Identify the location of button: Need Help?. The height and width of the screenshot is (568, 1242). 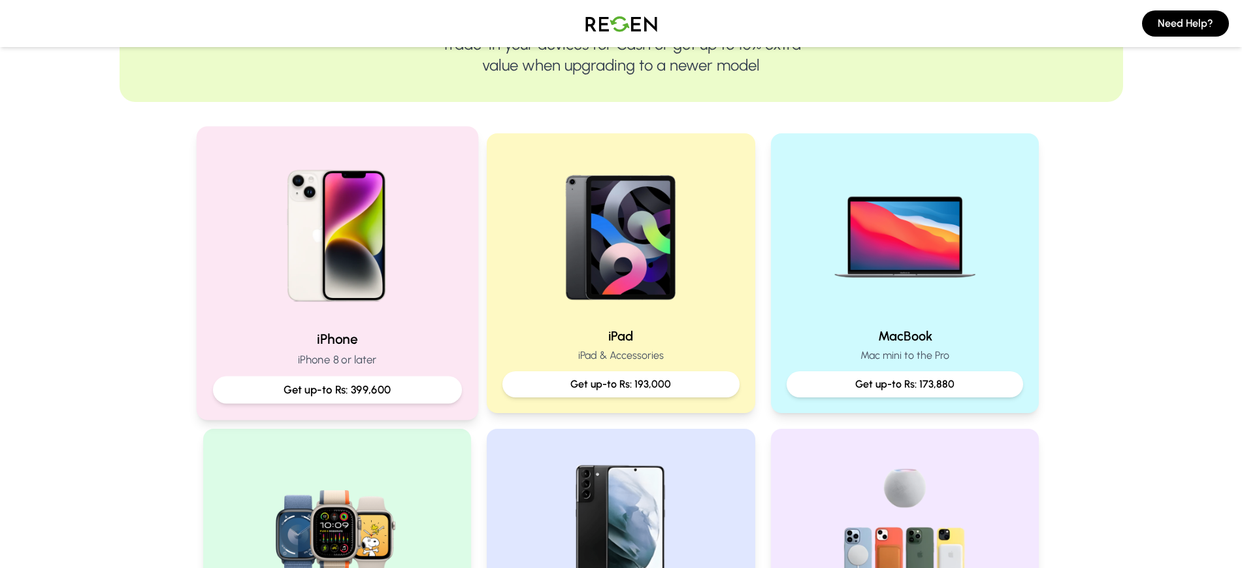
(1186, 24).